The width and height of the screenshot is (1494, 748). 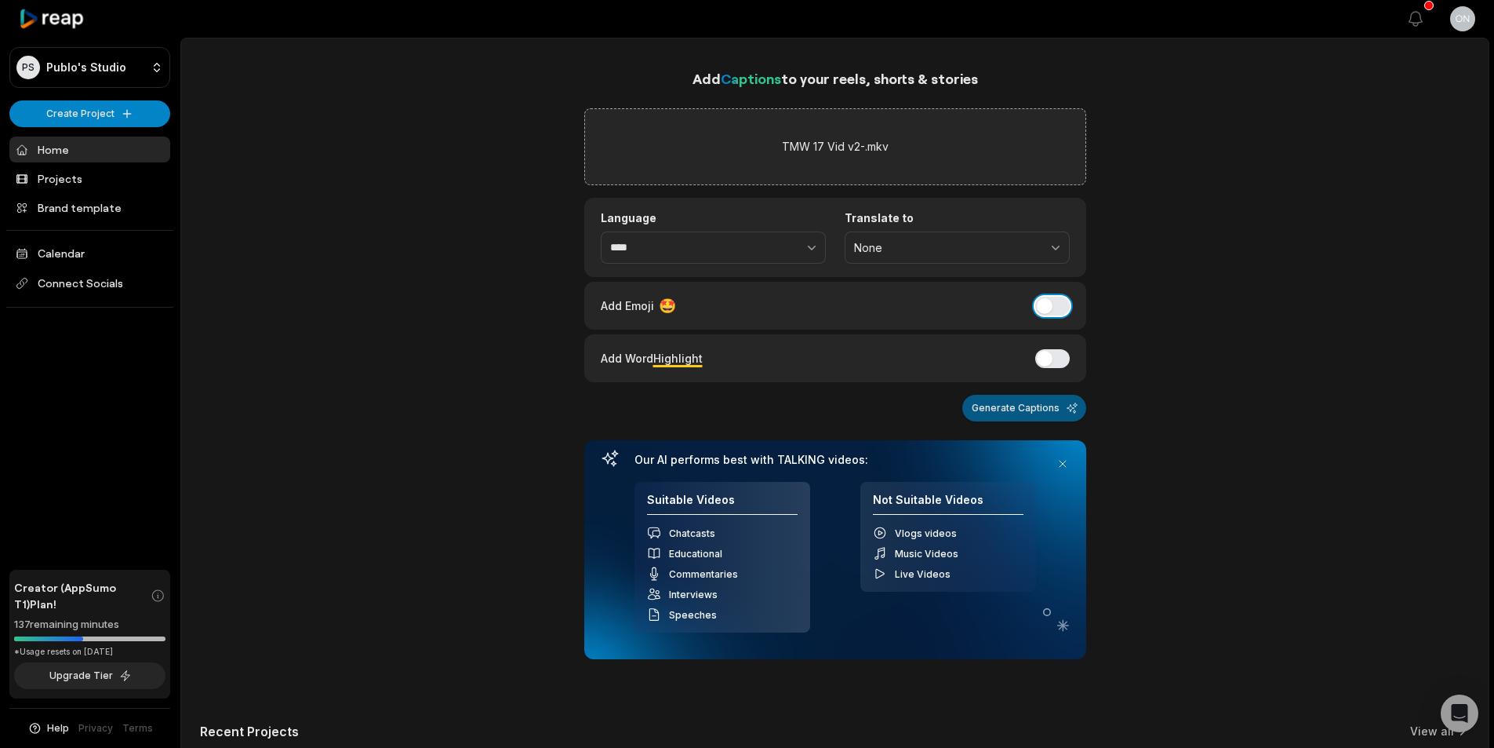 What do you see at coordinates (704, 573) in the screenshot?
I see `span: Commentaries` at bounding box center [704, 573].